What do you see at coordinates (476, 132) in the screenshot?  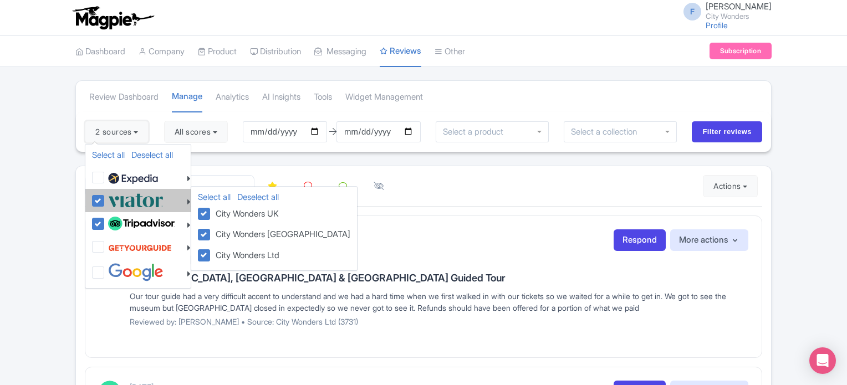 I see `input: Select a product` at bounding box center [476, 132].